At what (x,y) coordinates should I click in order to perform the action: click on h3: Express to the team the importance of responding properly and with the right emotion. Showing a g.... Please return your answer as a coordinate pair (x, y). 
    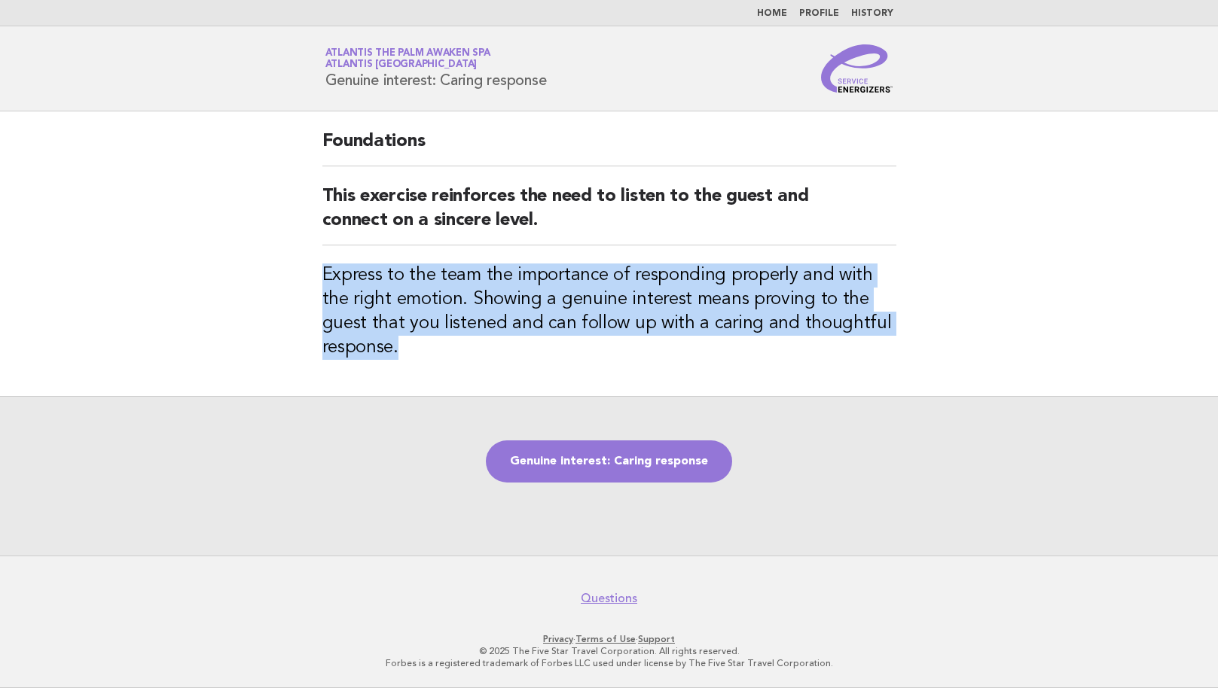
    Looking at the image, I should click on (609, 312).